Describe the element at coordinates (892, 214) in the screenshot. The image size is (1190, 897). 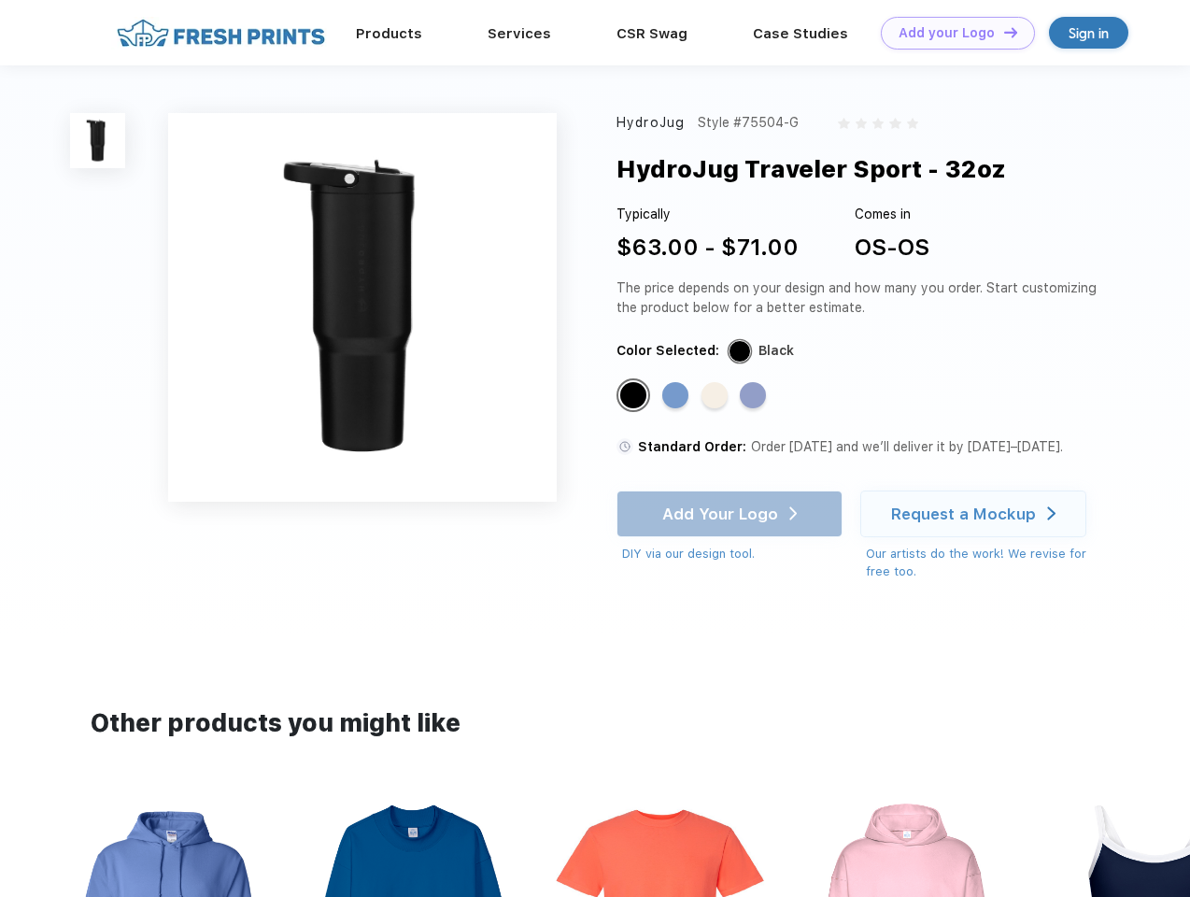
I see `div: Comes in` at that location.